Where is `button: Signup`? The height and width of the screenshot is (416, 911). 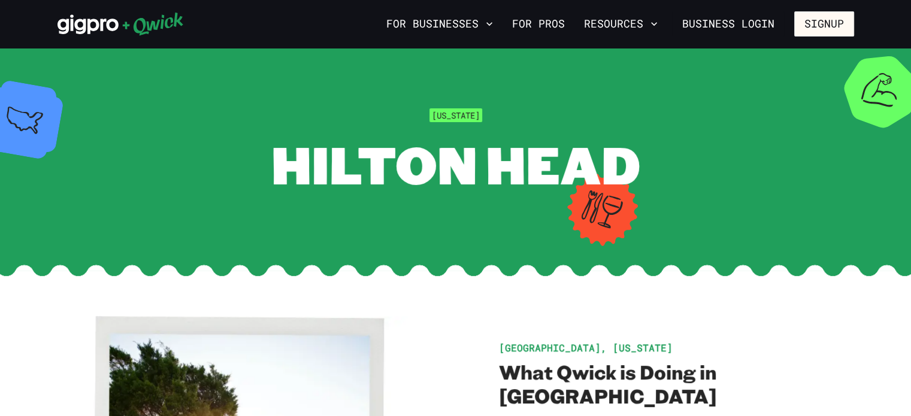
button: Signup is located at coordinates (824, 24).